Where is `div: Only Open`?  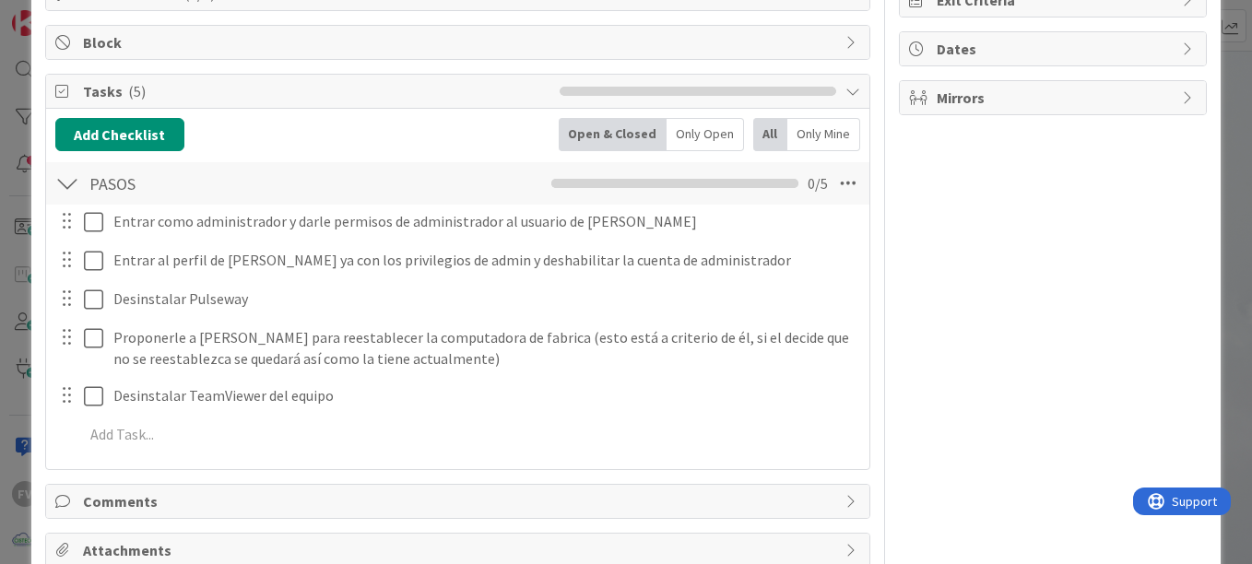 div: Only Open is located at coordinates (705, 135).